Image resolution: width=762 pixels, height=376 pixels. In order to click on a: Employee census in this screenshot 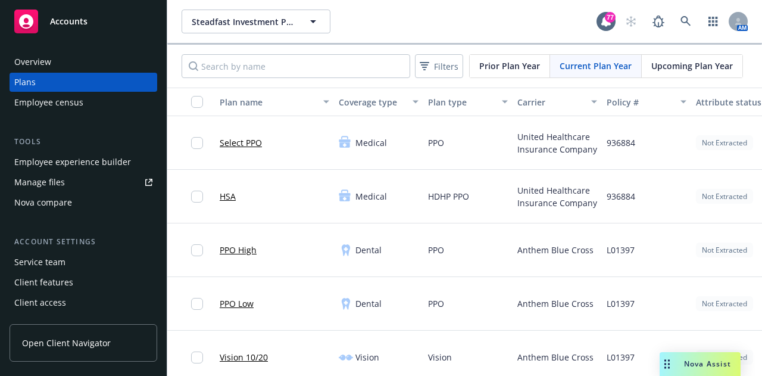, I will do `click(83, 102)`.